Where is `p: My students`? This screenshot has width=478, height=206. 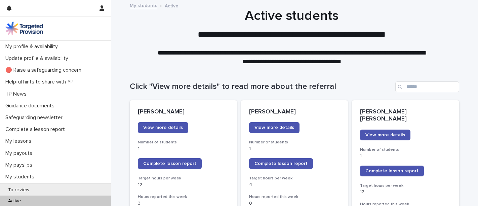
p: My students is located at coordinates (21, 176).